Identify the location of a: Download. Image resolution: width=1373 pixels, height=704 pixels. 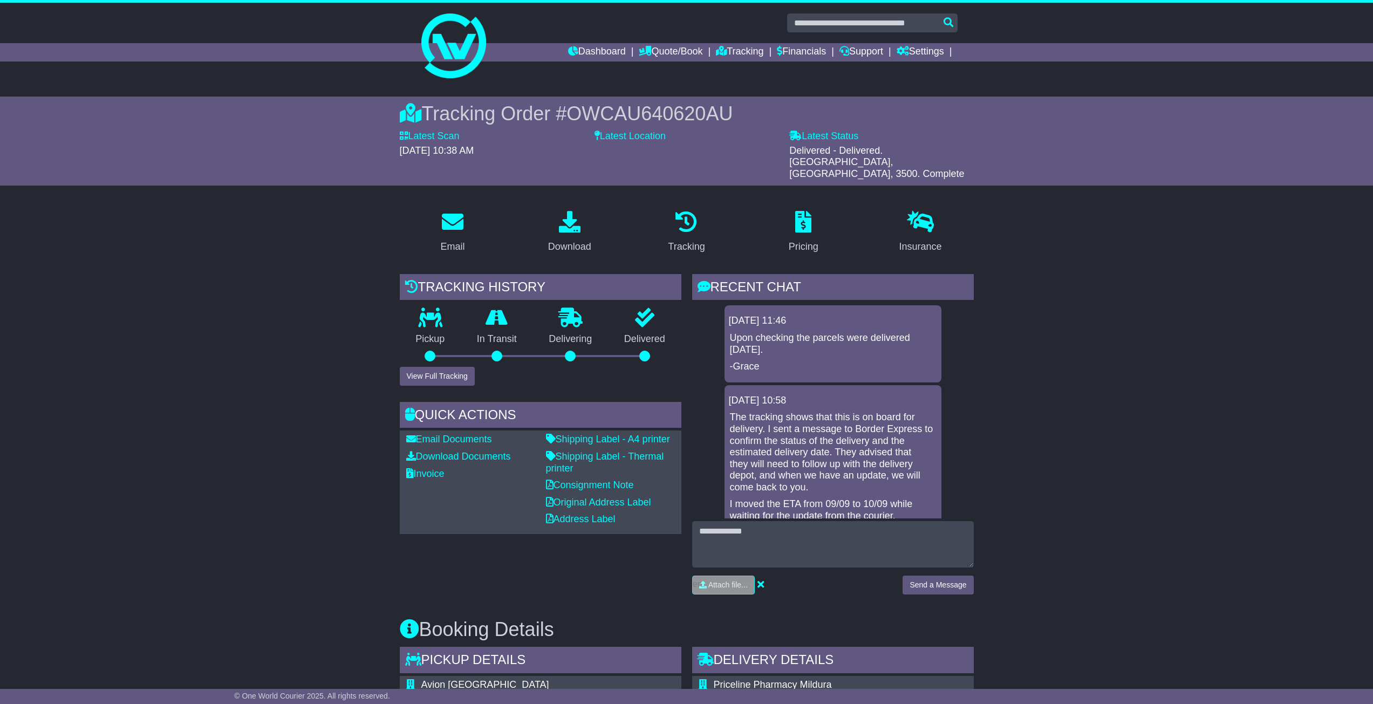
(570, 232).